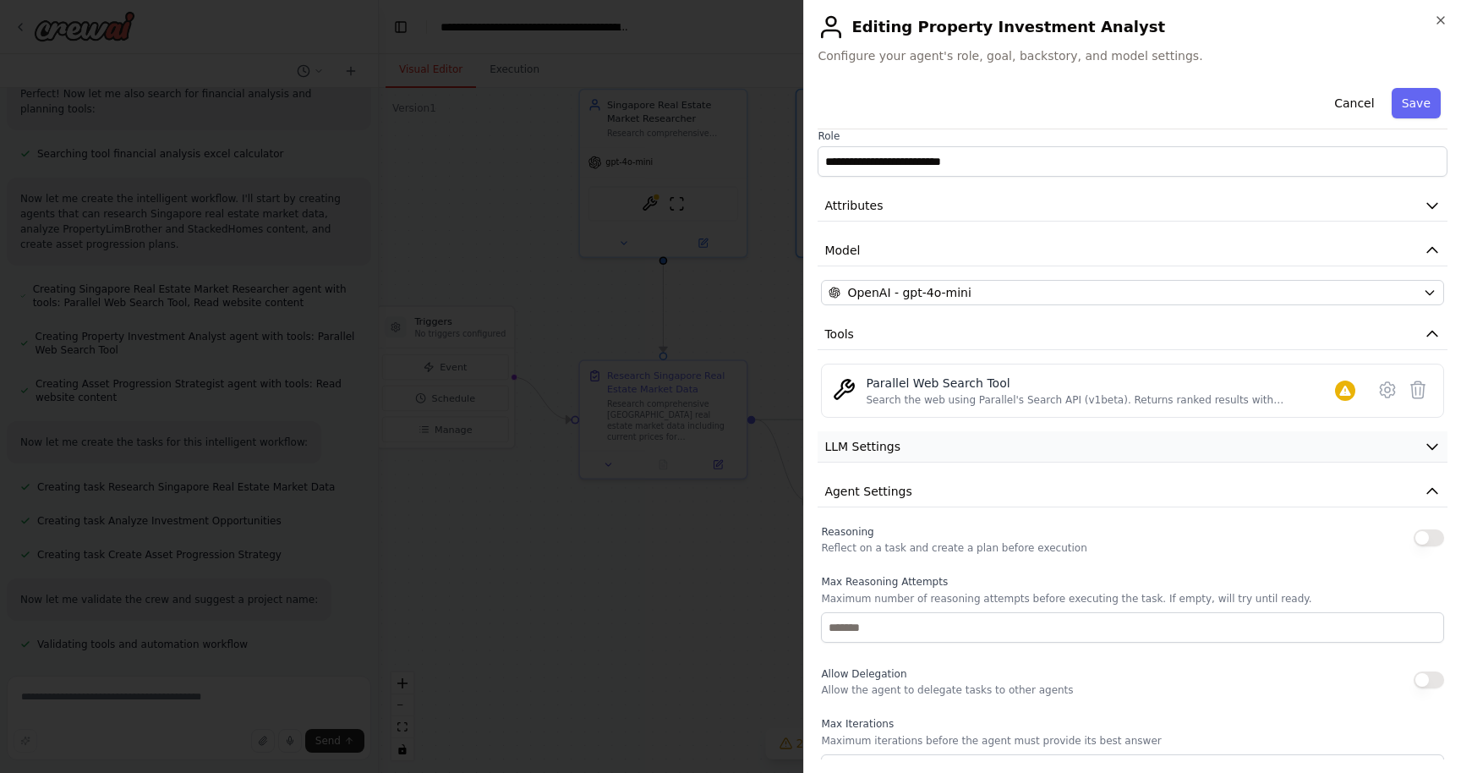  What do you see at coordinates (1132, 741) in the screenshot?
I see `p: Maximum iterations before the agent must provide its best answer` at bounding box center [1132, 741].